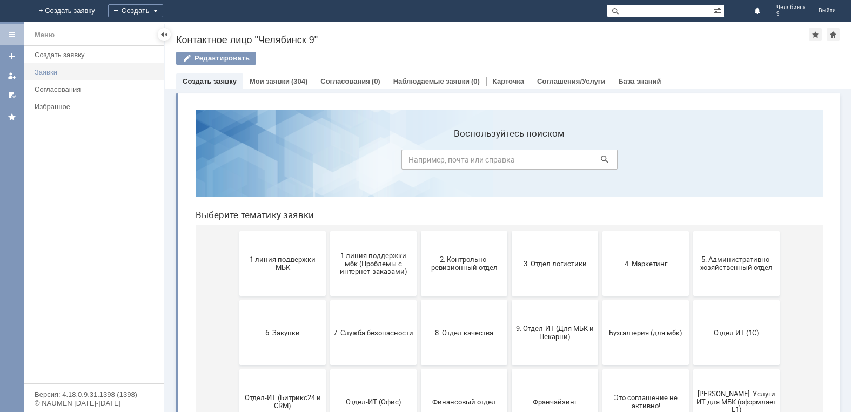 The height and width of the screenshot is (412, 851). What do you see at coordinates (431, 81) in the screenshot?
I see `a: Наблюдаемые заявки` at bounding box center [431, 81].